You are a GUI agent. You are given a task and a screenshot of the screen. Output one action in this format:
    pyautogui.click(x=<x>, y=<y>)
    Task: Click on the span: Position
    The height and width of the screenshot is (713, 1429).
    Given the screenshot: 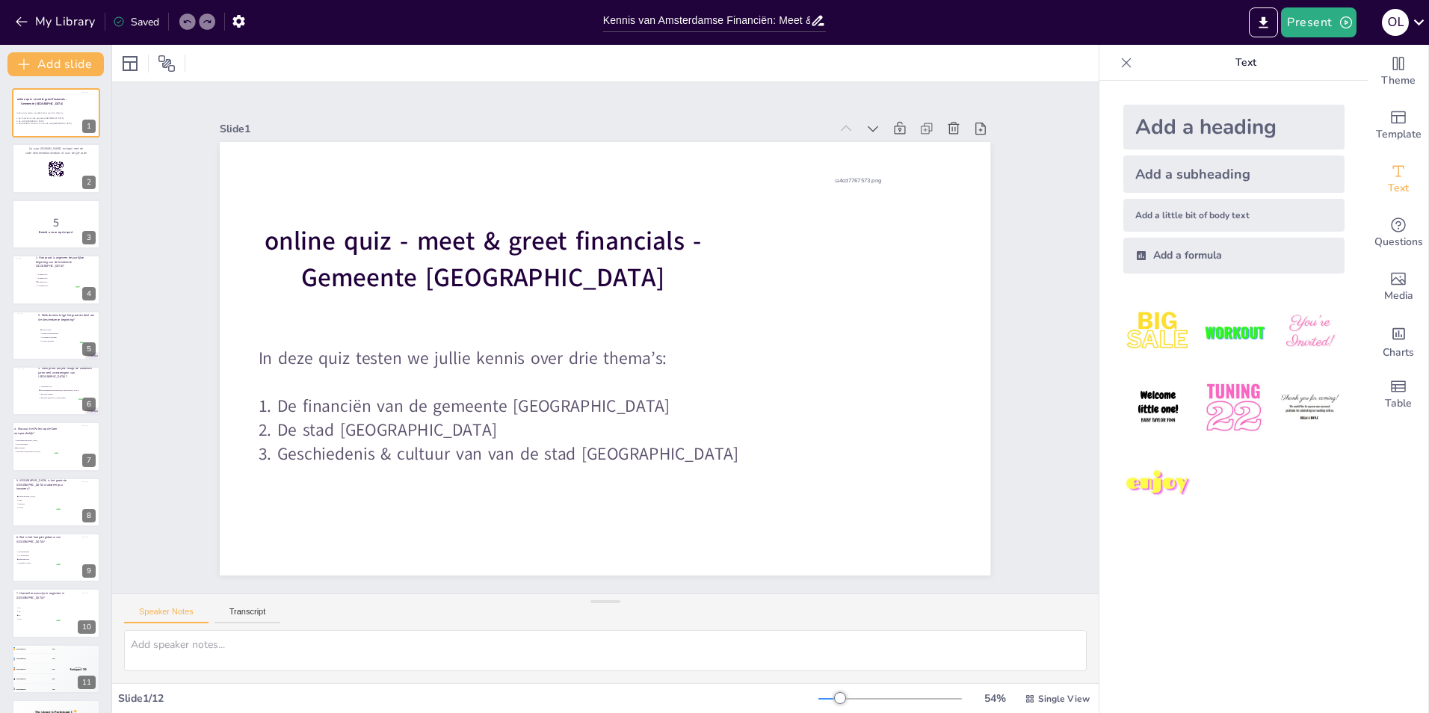 What is the action you would take?
    pyautogui.click(x=167, y=64)
    